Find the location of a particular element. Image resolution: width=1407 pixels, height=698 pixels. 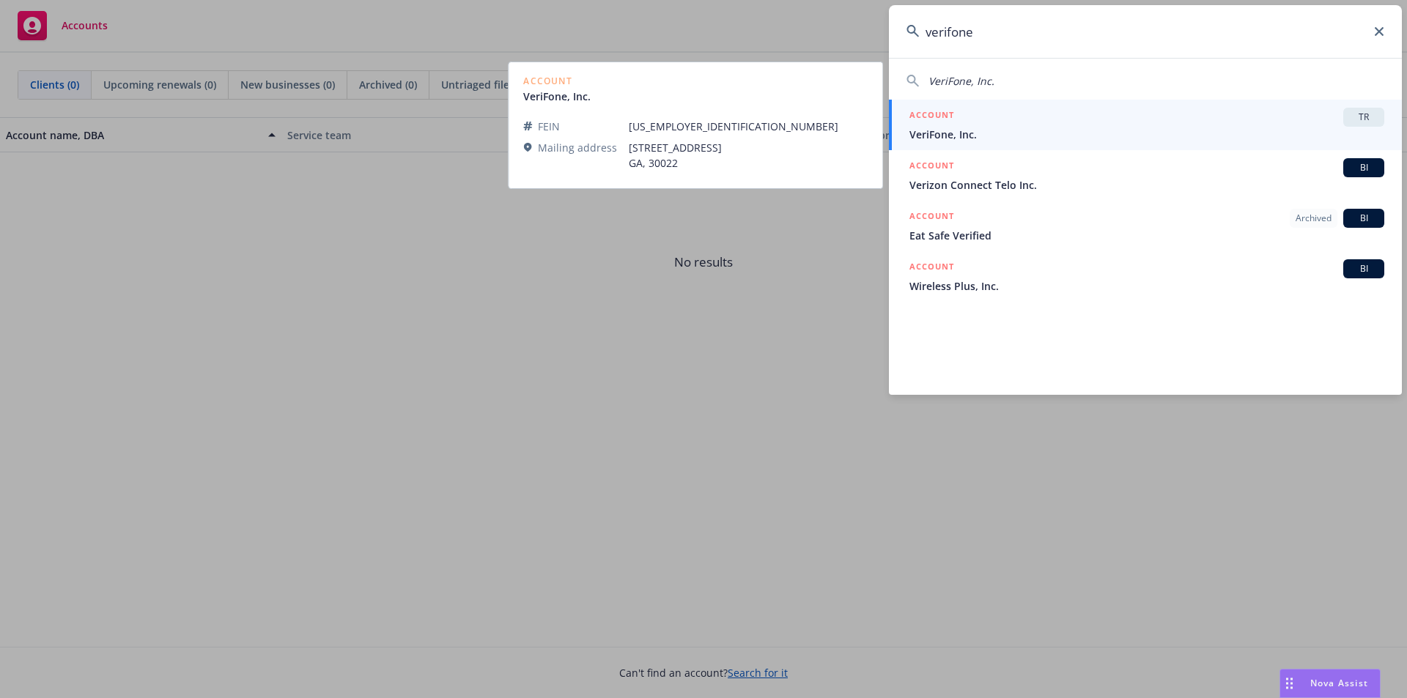

span: Eat Safe Verified is located at coordinates (1147, 235).